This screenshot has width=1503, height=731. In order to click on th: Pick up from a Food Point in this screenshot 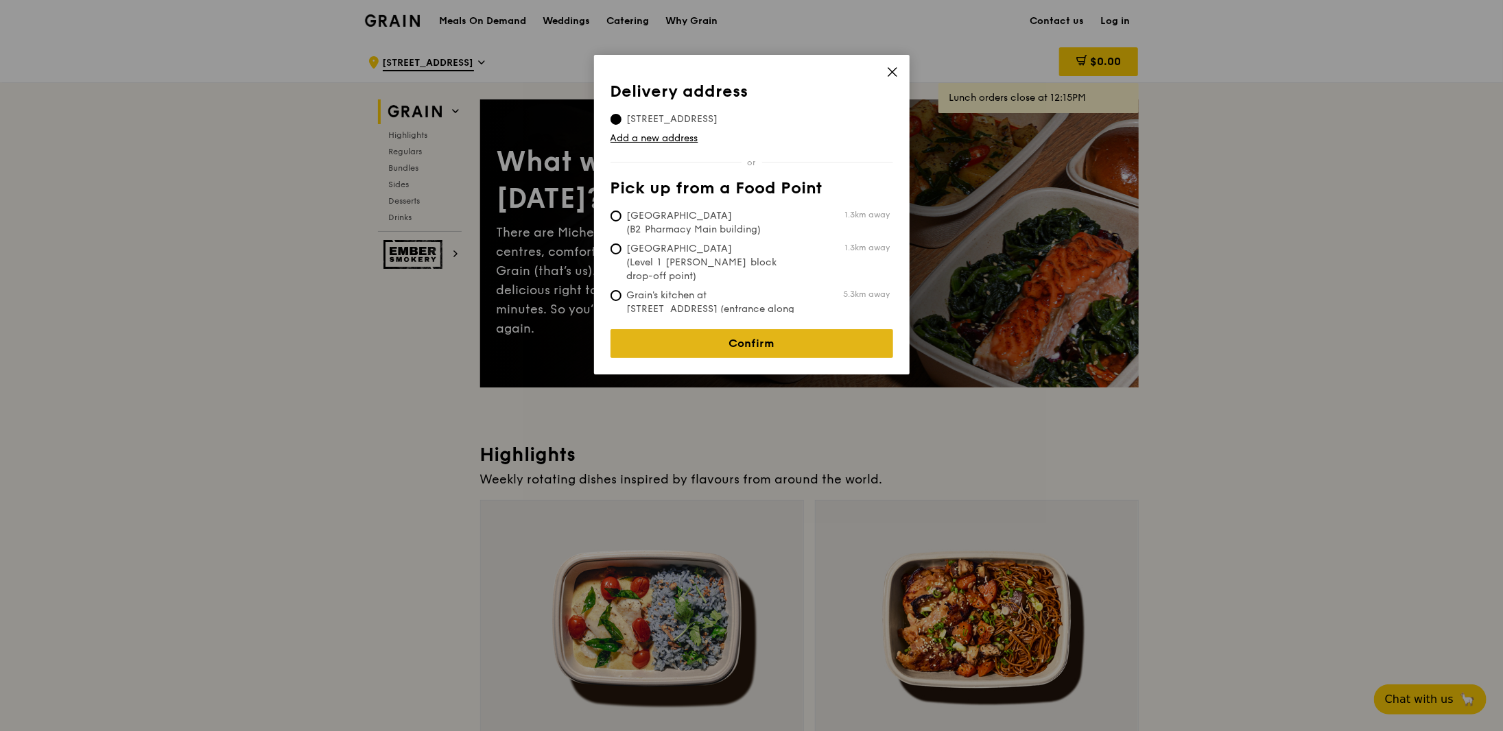, I will do `click(752, 191)`.